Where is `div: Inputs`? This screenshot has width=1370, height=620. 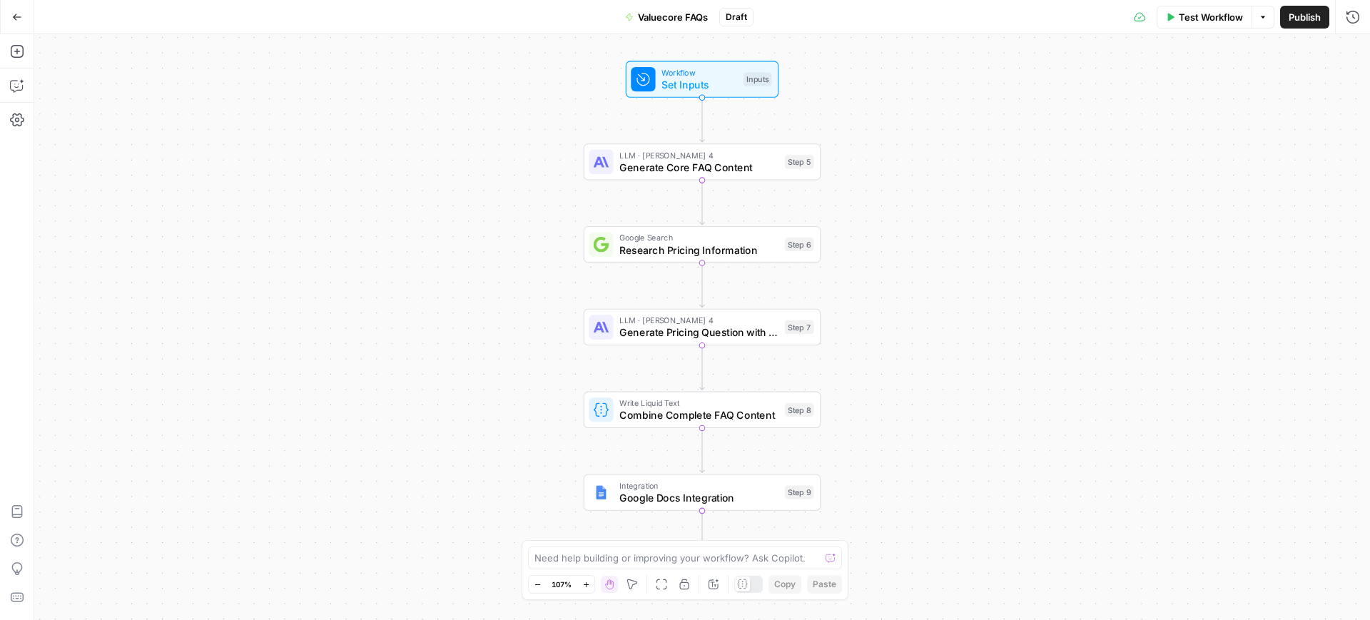
div: Inputs is located at coordinates (758, 78).